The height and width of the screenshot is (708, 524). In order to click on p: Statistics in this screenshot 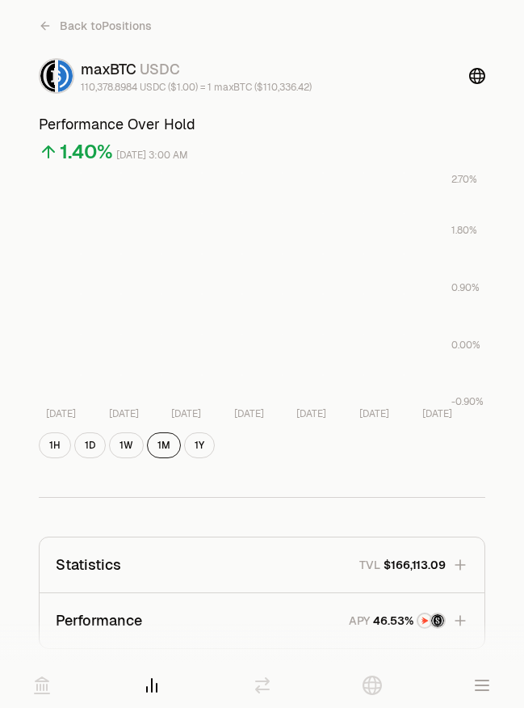, I will do `click(88, 565)`.